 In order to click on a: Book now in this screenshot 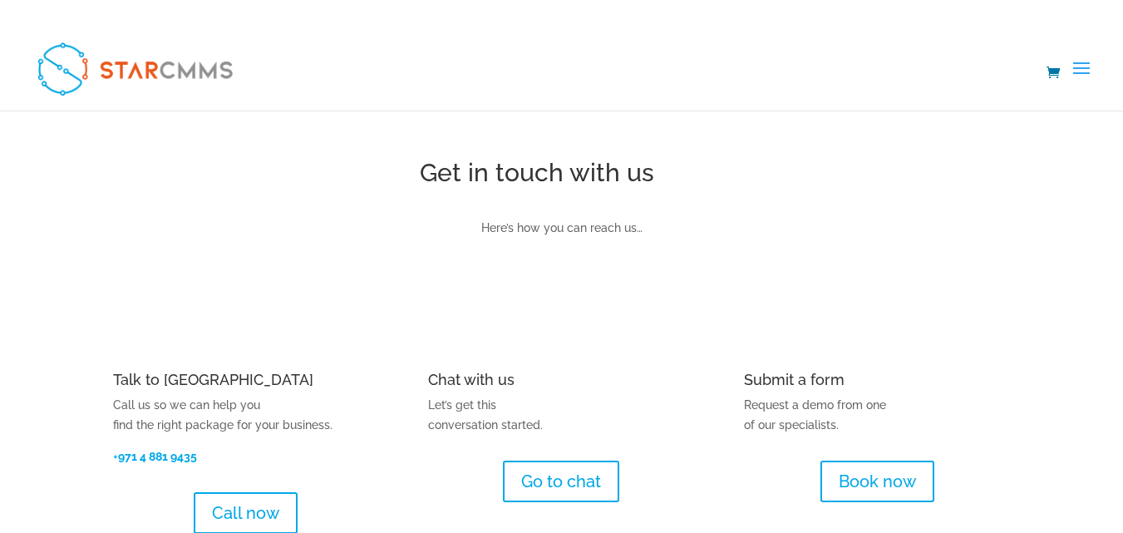, I will do `click(877, 481)`.